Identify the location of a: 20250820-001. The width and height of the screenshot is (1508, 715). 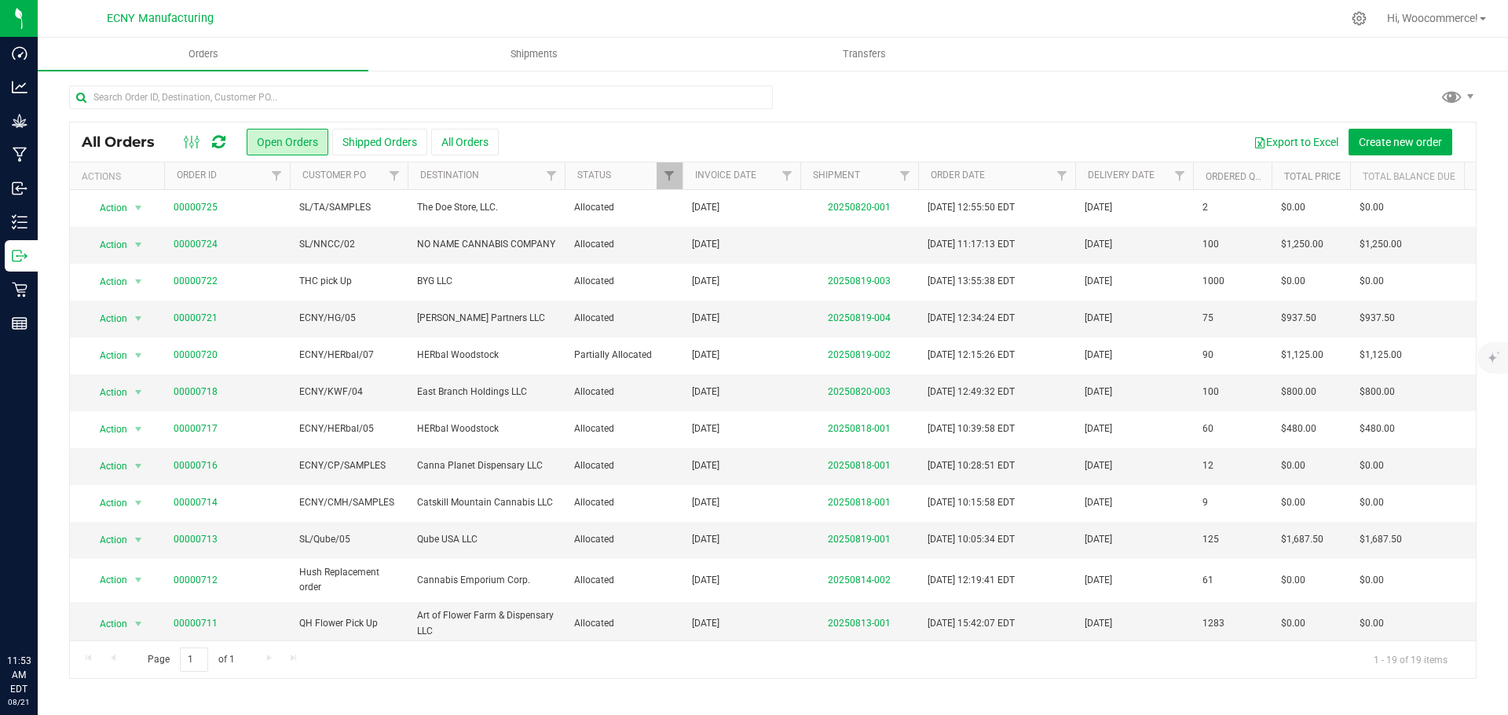
(859, 207).